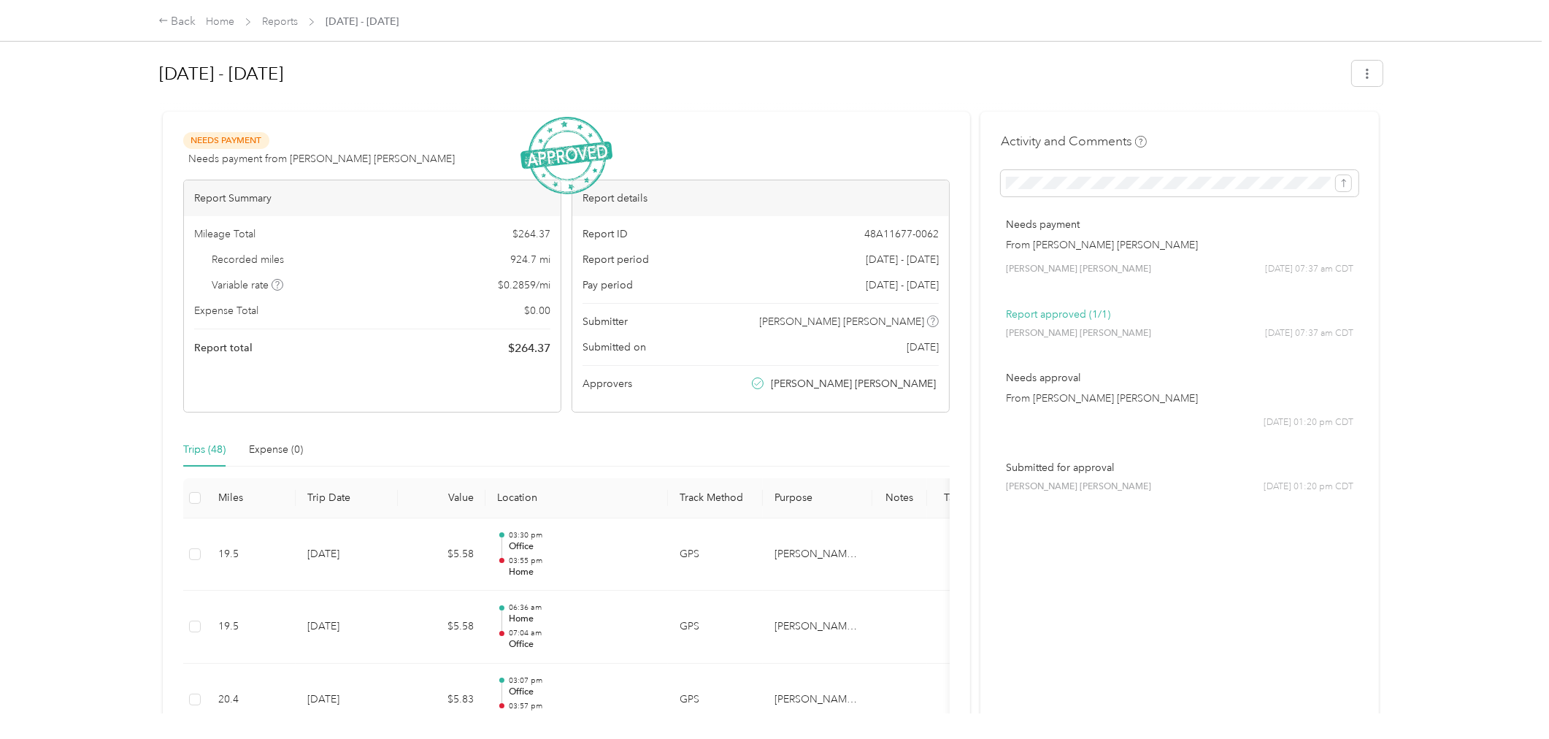 Image resolution: width=1549 pixels, height=739 pixels. I want to click on p: 03:57 pm, so click(583, 706).